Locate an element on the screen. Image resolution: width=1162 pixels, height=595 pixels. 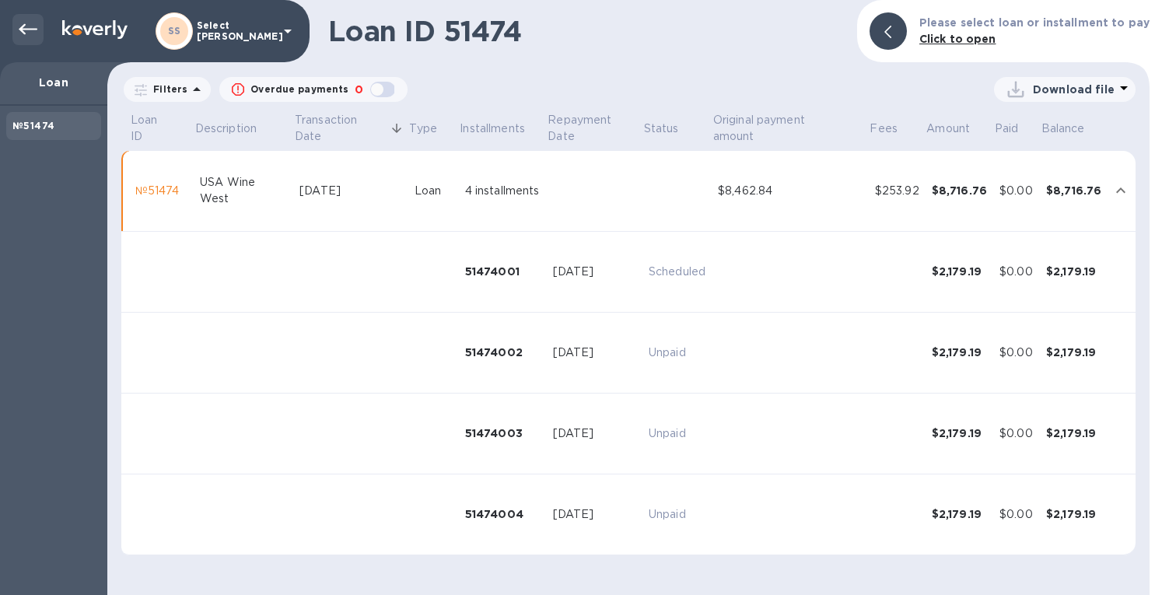
p: Type is located at coordinates (423, 128).